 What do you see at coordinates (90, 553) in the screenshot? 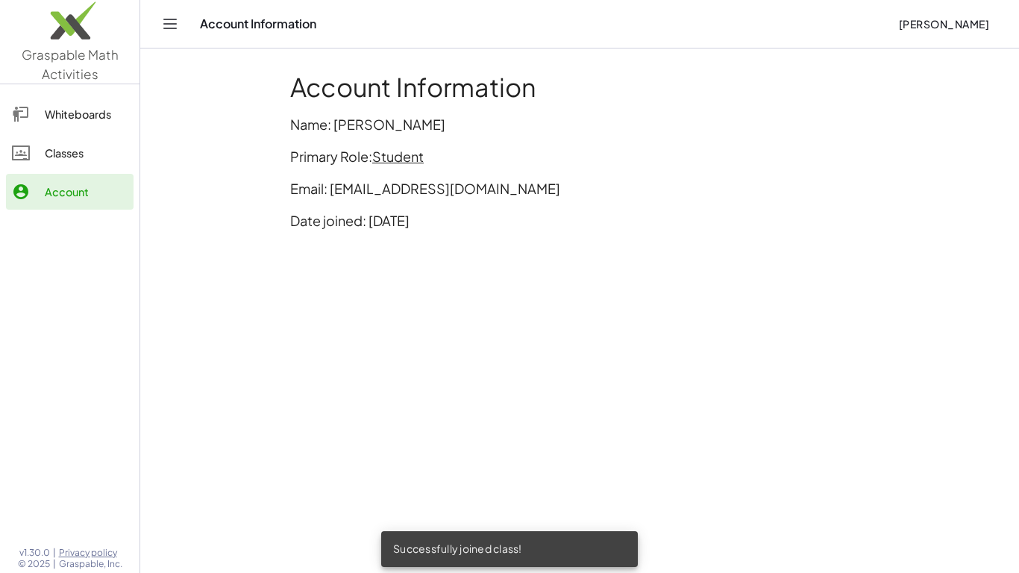
I see `a: Privacy policy` at bounding box center [90, 553].